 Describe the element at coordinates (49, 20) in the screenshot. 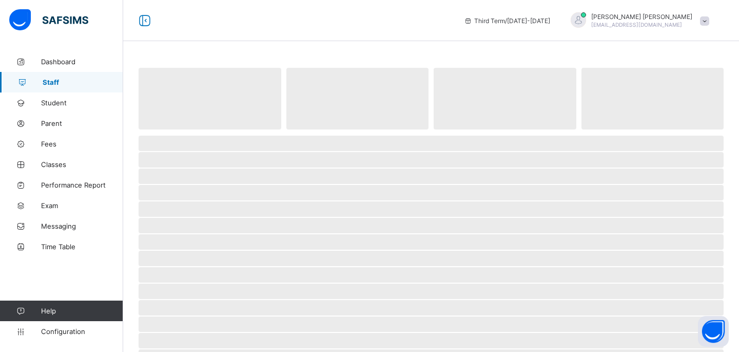

I see `img: safsims` at that location.